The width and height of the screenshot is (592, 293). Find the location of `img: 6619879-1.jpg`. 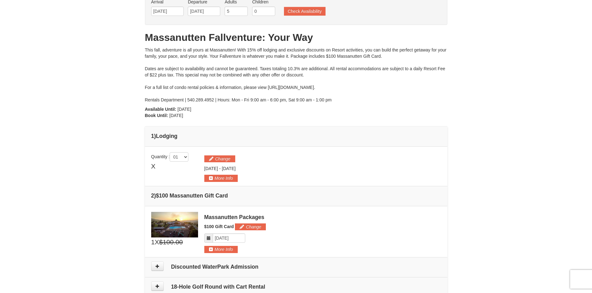

img: 6619879-1.jpg is located at coordinates (175, 225).